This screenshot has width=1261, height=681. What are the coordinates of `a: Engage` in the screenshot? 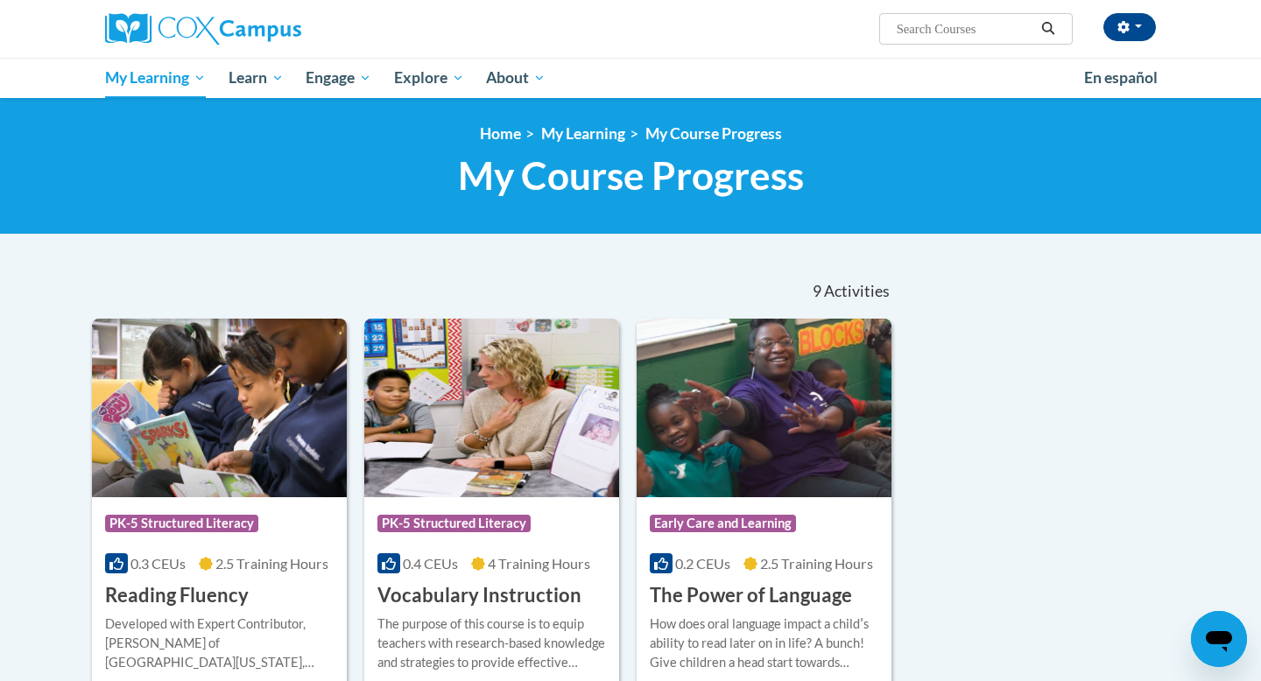 It's located at (338, 78).